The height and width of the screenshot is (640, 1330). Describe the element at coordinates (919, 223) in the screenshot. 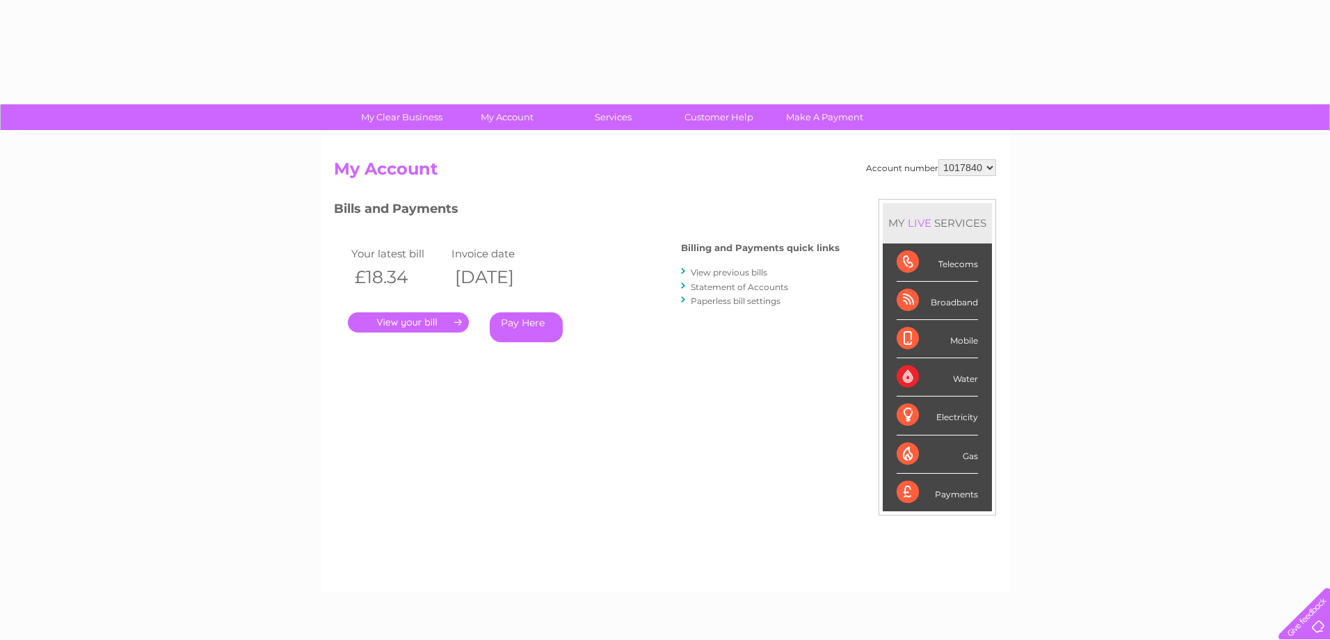

I see `div: LIVE` at that location.